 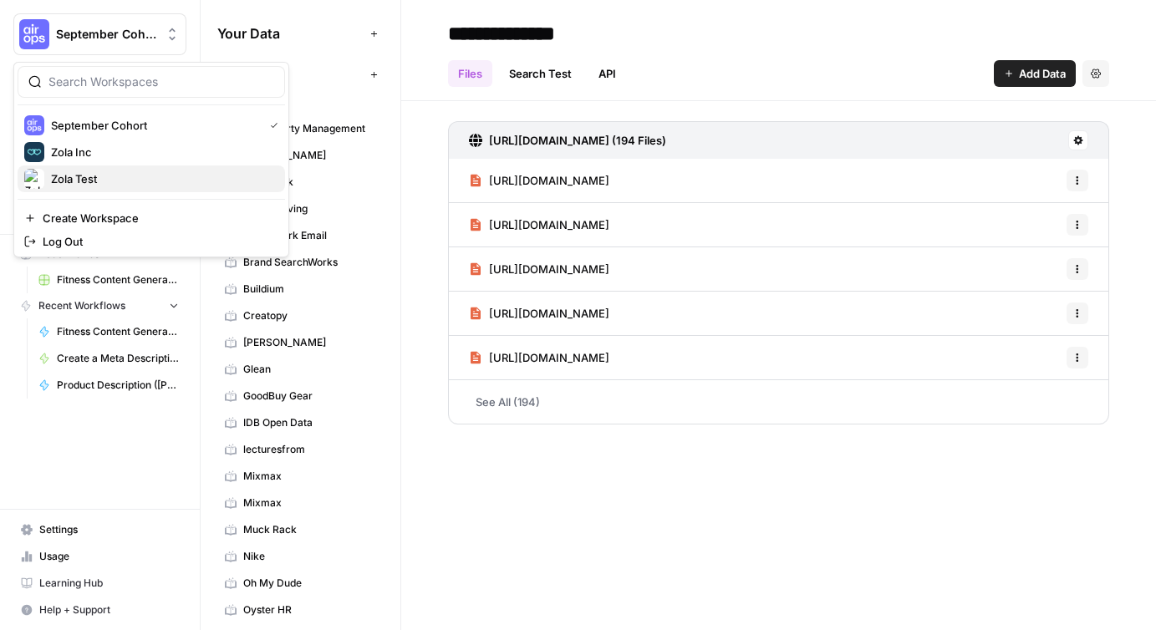 What do you see at coordinates (300, 610) in the screenshot?
I see `a: Oyster HR` at bounding box center [300, 610].